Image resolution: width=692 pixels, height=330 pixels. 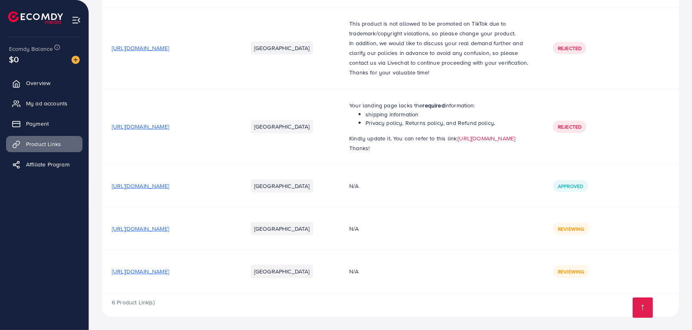 What do you see at coordinates (44, 83) in the screenshot?
I see `a: Overview` at bounding box center [44, 83].